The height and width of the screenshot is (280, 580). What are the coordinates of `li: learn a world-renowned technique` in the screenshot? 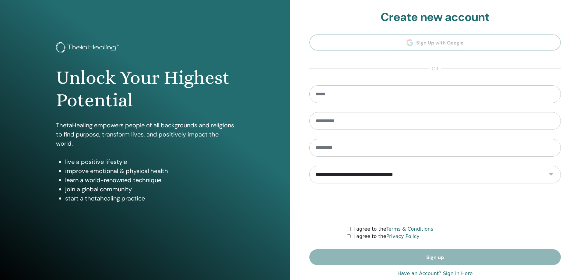 It's located at (149, 180).